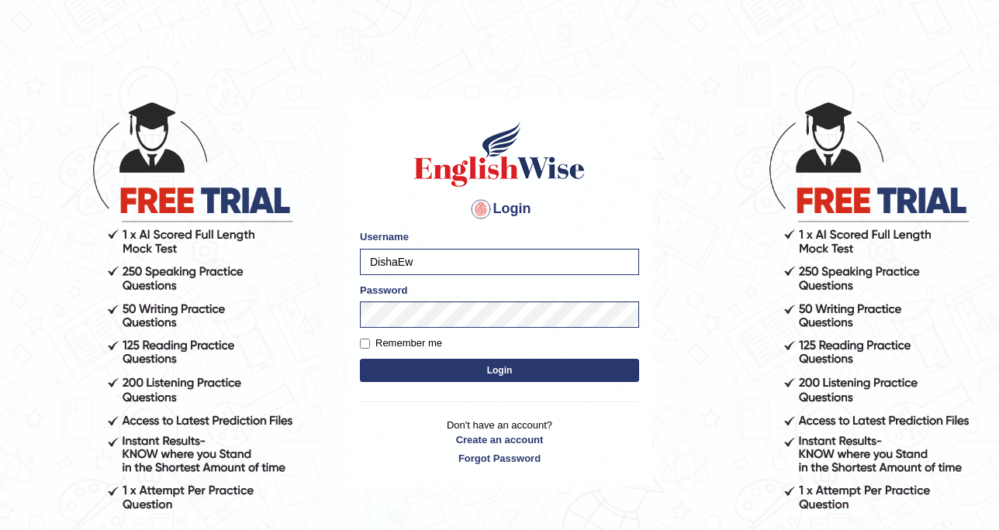  What do you see at coordinates (499, 440) in the screenshot?
I see `a: Create an account` at bounding box center [499, 440].